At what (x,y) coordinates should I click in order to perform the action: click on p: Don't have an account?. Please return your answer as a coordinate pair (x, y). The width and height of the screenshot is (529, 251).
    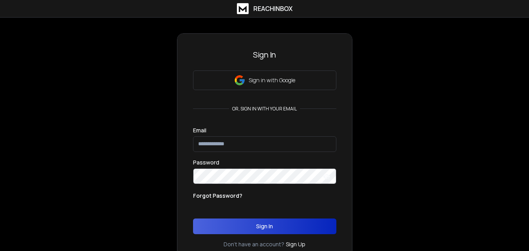
    Looking at the image, I should click on (254, 244).